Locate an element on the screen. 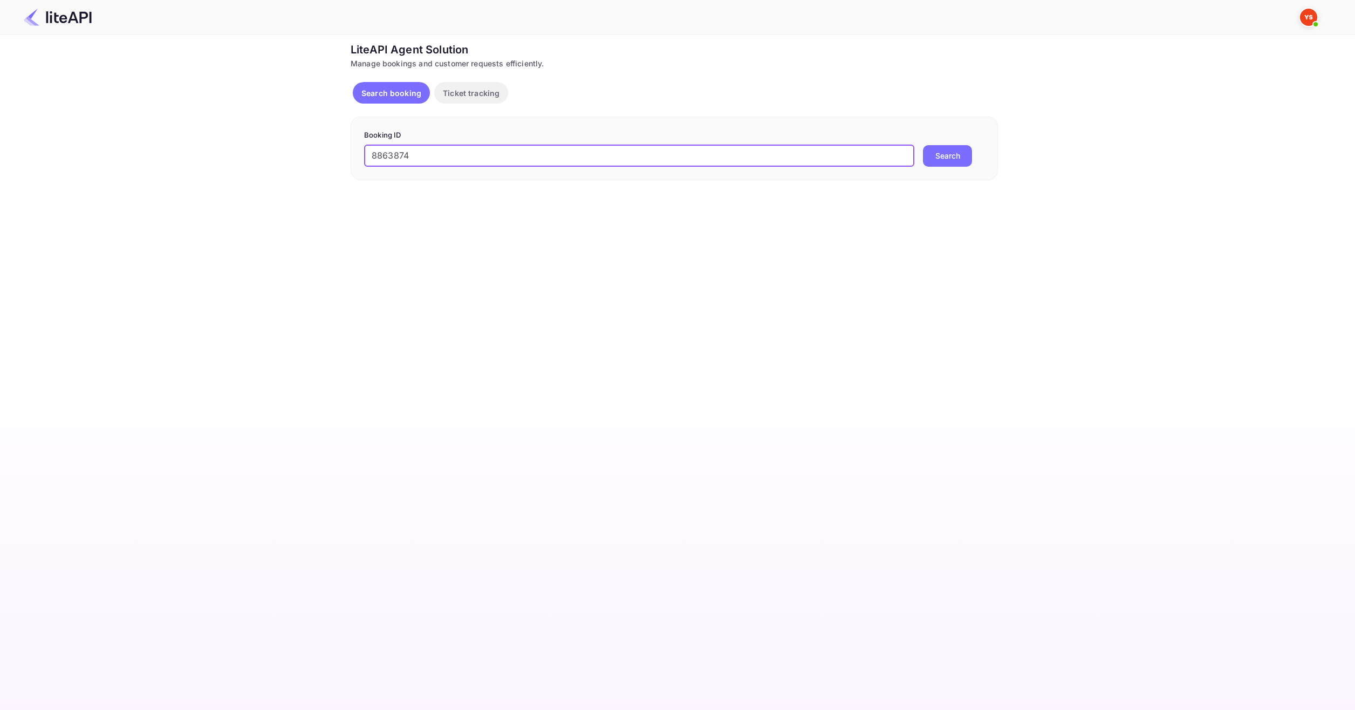  img: Yandex Support is located at coordinates (1309, 17).